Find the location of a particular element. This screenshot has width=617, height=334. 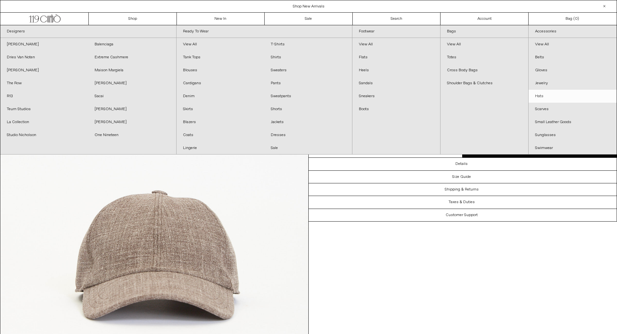

a: New In is located at coordinates (221, 19).